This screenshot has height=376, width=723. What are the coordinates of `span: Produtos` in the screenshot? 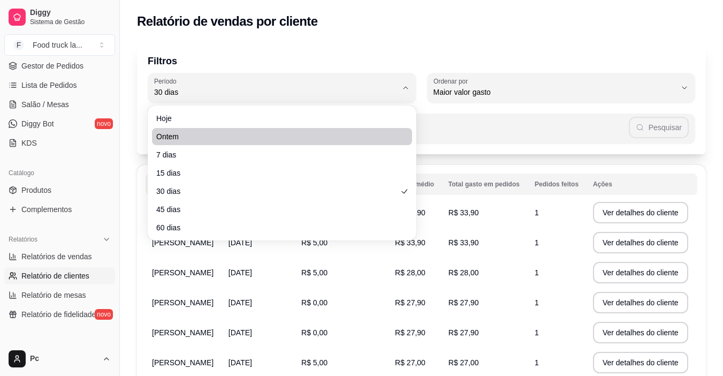 It's located at (36, 190).